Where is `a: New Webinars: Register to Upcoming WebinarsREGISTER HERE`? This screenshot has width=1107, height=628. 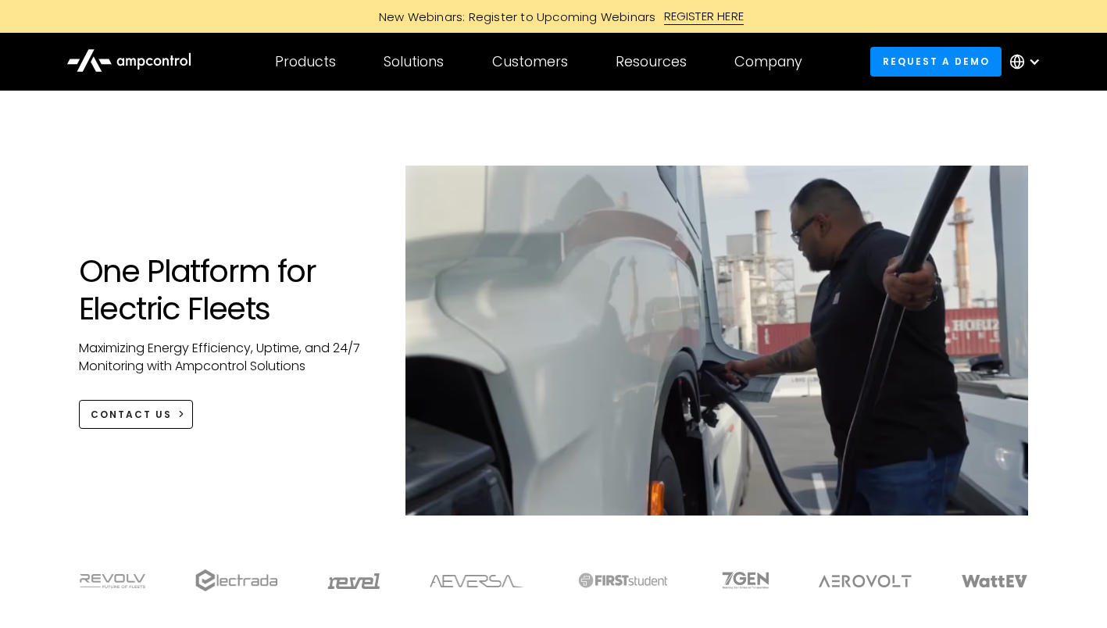
a: New Webinars: Register to Upcoming WebinarsREGISTER HERE is located at coordinates (554, 16).